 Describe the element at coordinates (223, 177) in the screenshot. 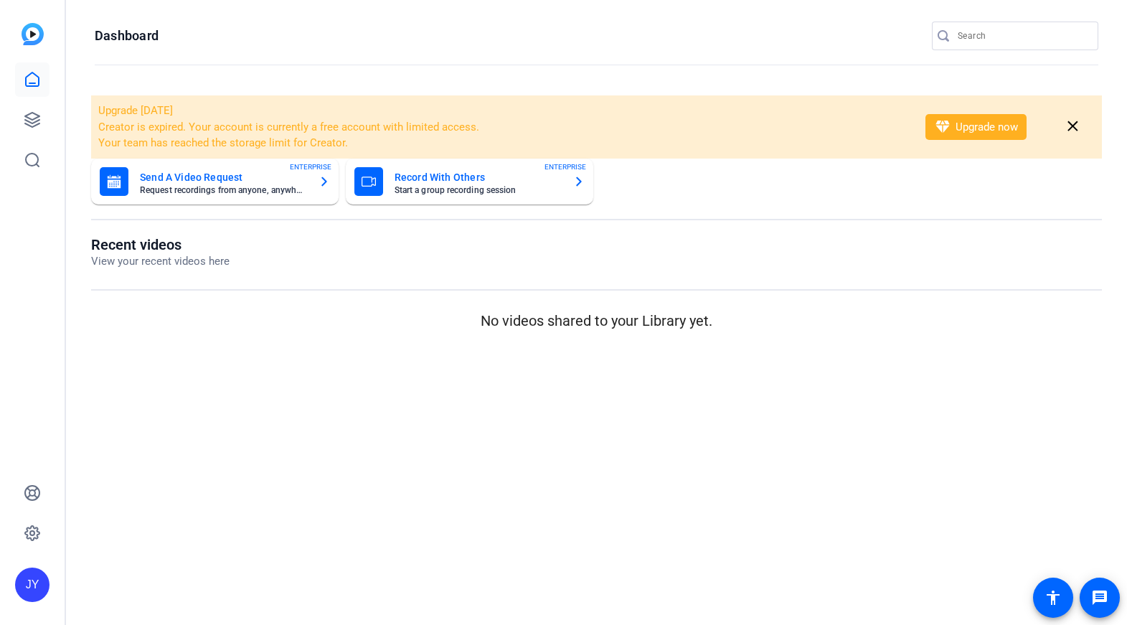

I see `mat-card-title: Send A Video Request` at that location.